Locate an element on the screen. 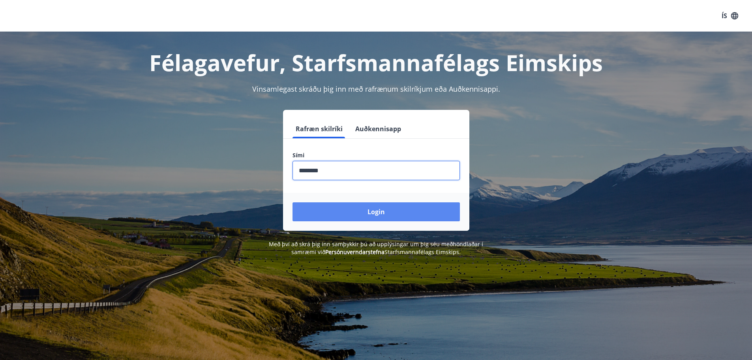 The image size is (752, 360). button: Auðkennisapp is located at coordinates (378, 129).